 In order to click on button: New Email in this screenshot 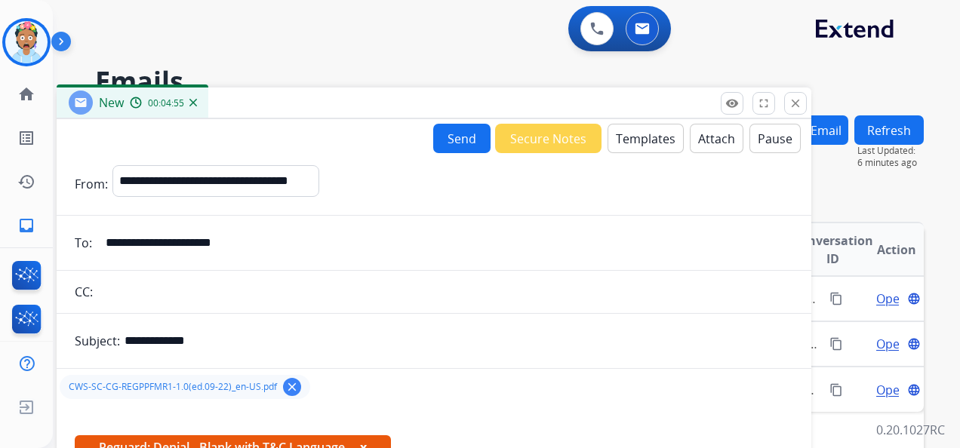, I will do `click(811, 130)`.